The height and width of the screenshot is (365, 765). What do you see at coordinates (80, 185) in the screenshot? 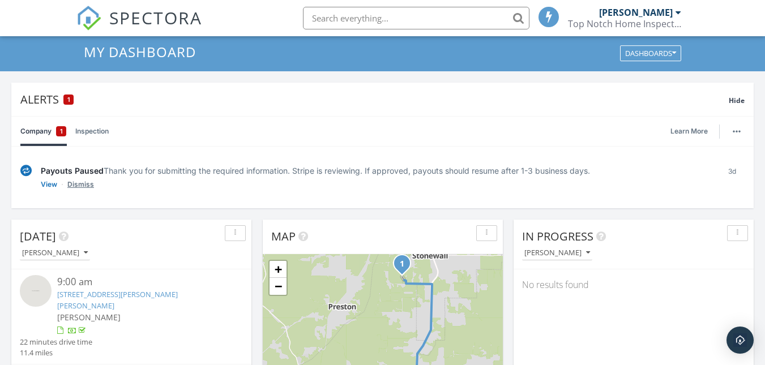
I see `a: Dismiss` at bounding box center [80, 185].